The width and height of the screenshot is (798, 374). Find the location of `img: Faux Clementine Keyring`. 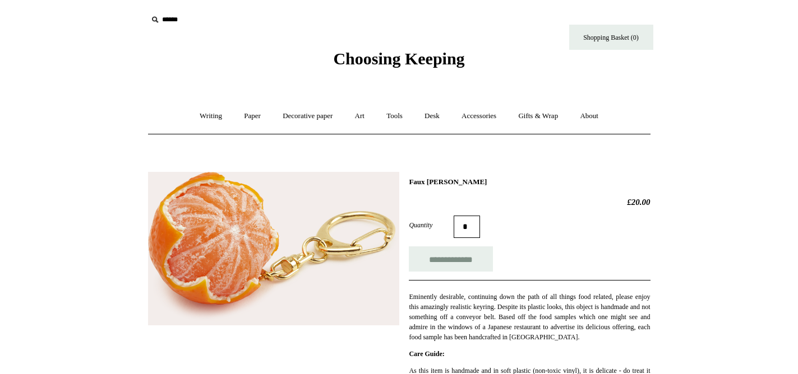

img: Faux Clementine Keyring is located at coordinates (274, 249).